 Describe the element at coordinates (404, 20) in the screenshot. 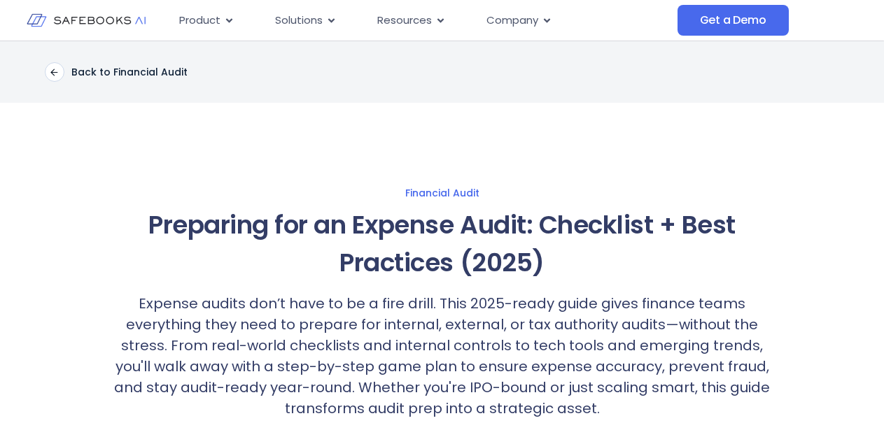

I see `span: Resources` at that location.